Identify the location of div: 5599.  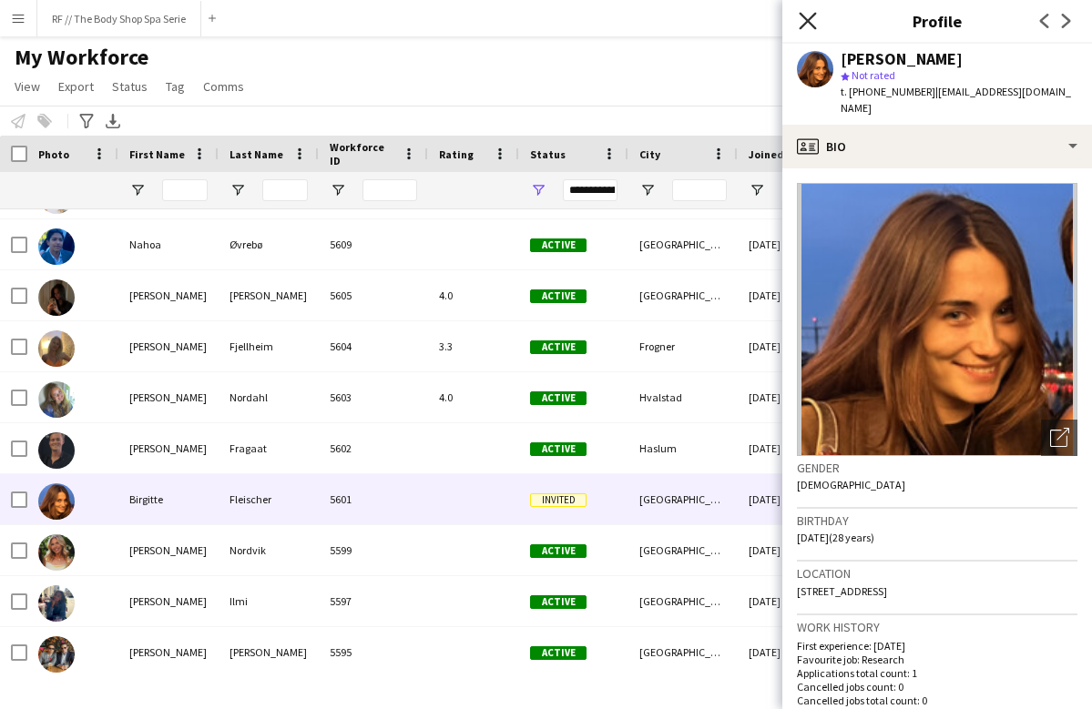
(373, 550).